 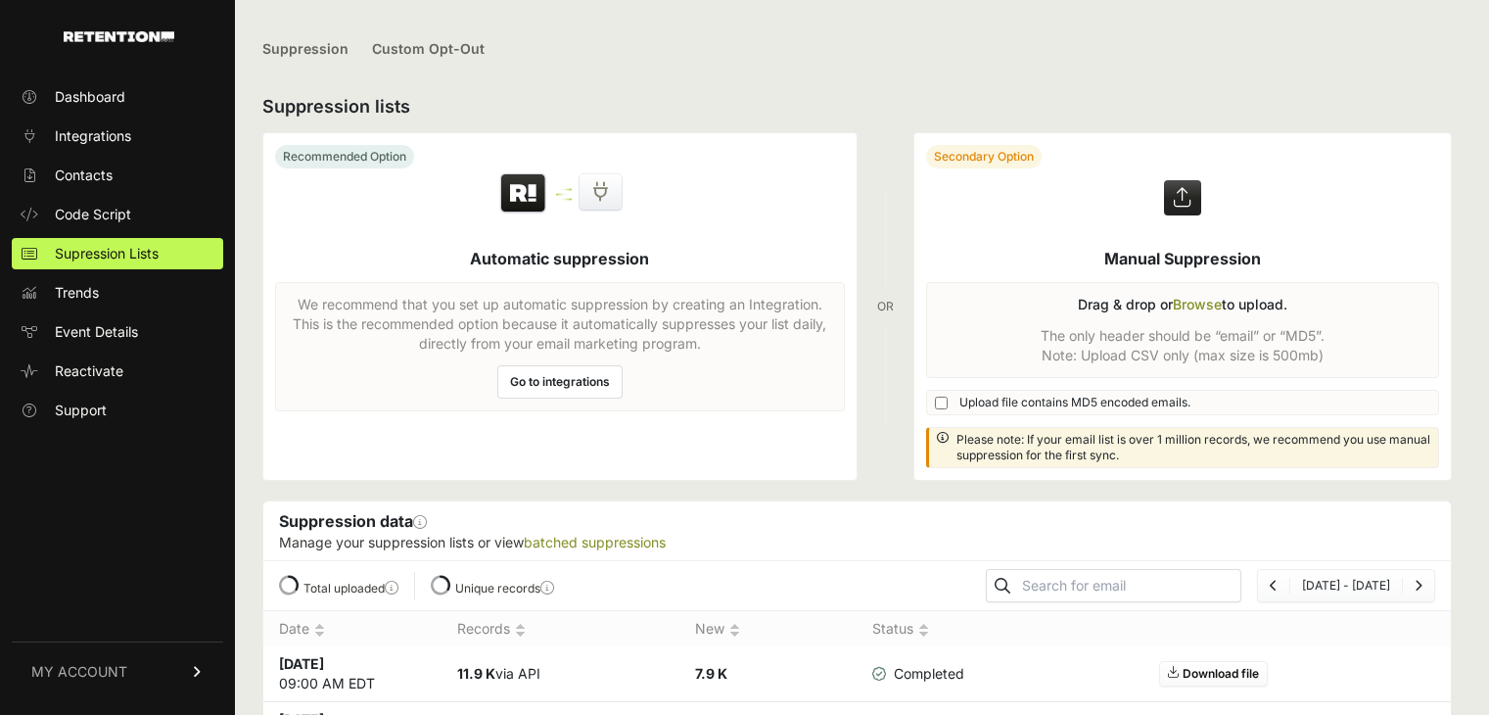 What do you see at coordinates (83, 175) in the screenshot?
I see `span: Contacts` at bounding box center [83, 175].